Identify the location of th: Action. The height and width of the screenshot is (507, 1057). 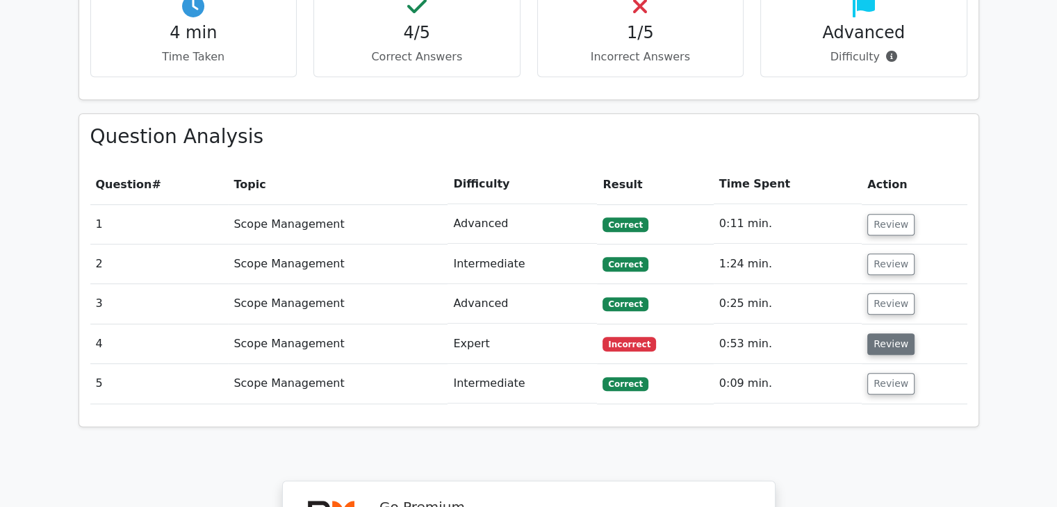
(914, 184).